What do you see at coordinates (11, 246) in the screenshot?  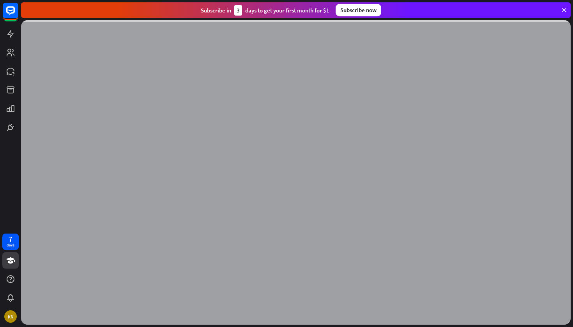 I see `div: days` at bounding box center [11, 246].